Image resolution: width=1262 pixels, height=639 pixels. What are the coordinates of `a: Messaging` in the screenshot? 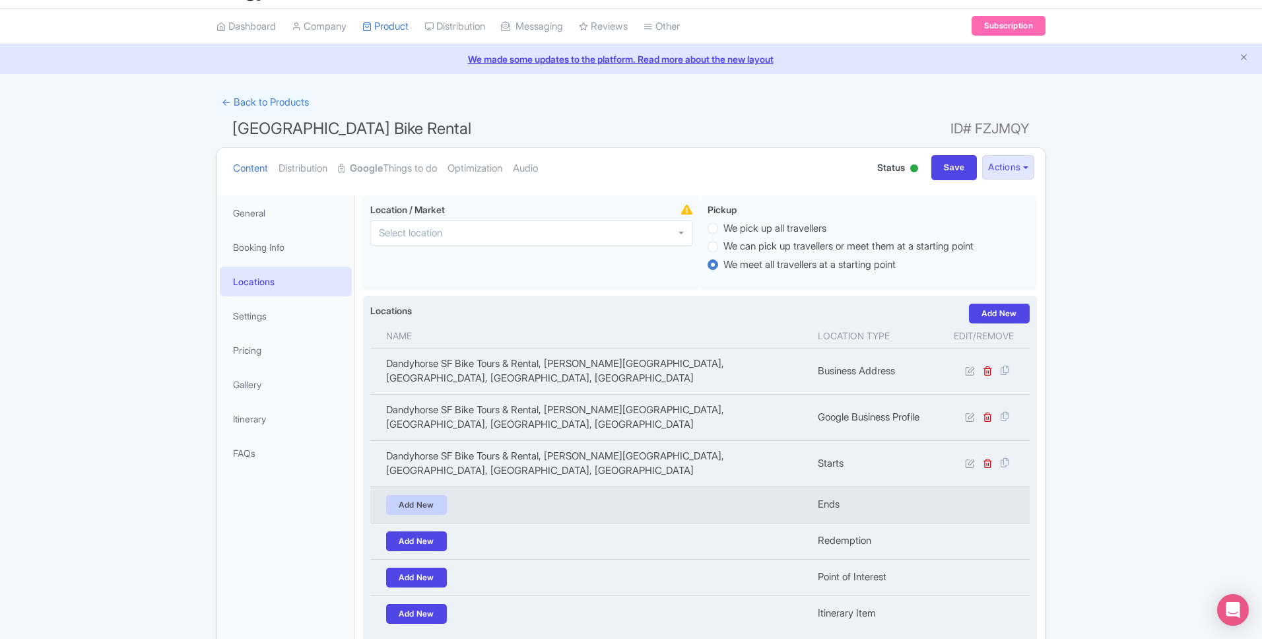 It's located at (532, 26).